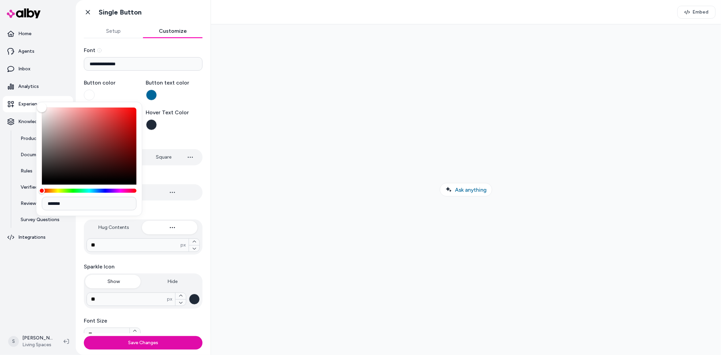  I want to click on label: Button color, so click(112, 83).